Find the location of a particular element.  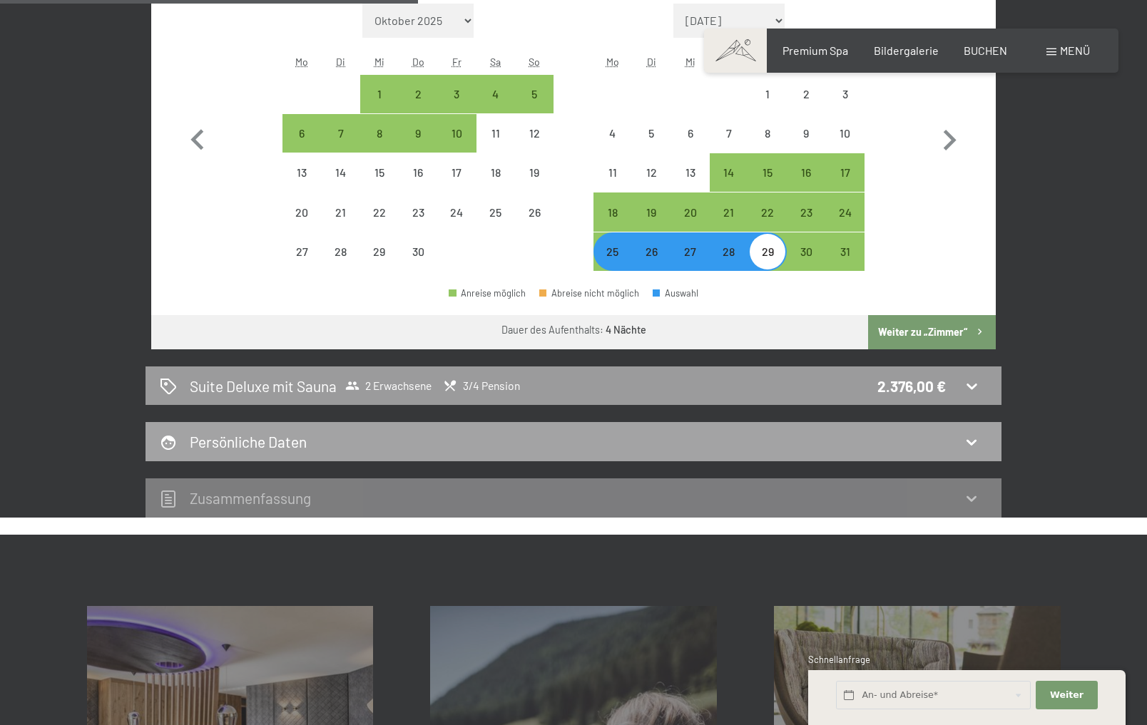

div: Mon Apr 13 2026 is located at coordinates (302, 173).